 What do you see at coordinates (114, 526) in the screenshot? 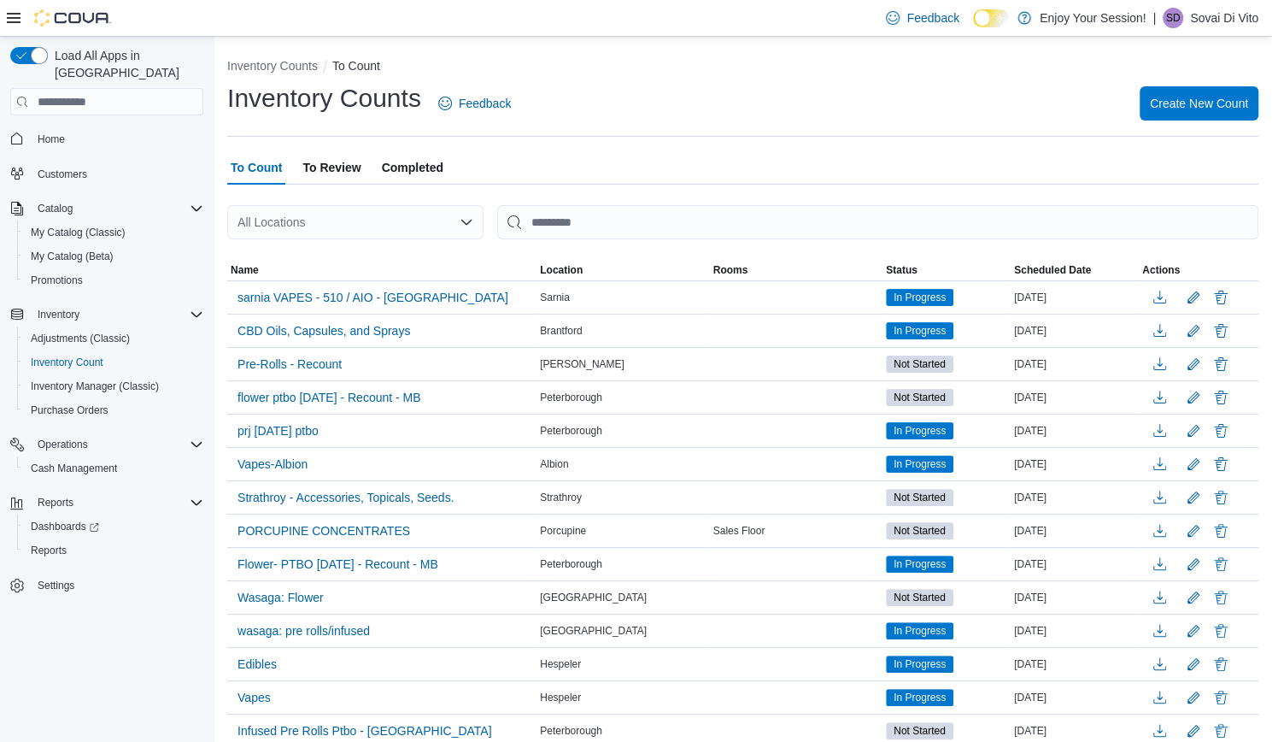
I see `a: Dashboards` at bounding box center [114, 526].